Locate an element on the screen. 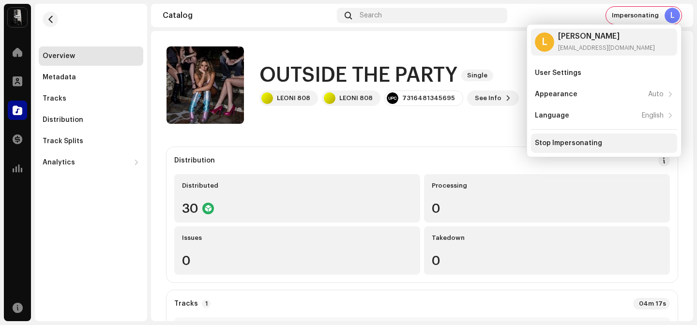 Image resolution: width=697 pixels, height=325 pixels. div: Metadata is located at coordinates (59, 77).